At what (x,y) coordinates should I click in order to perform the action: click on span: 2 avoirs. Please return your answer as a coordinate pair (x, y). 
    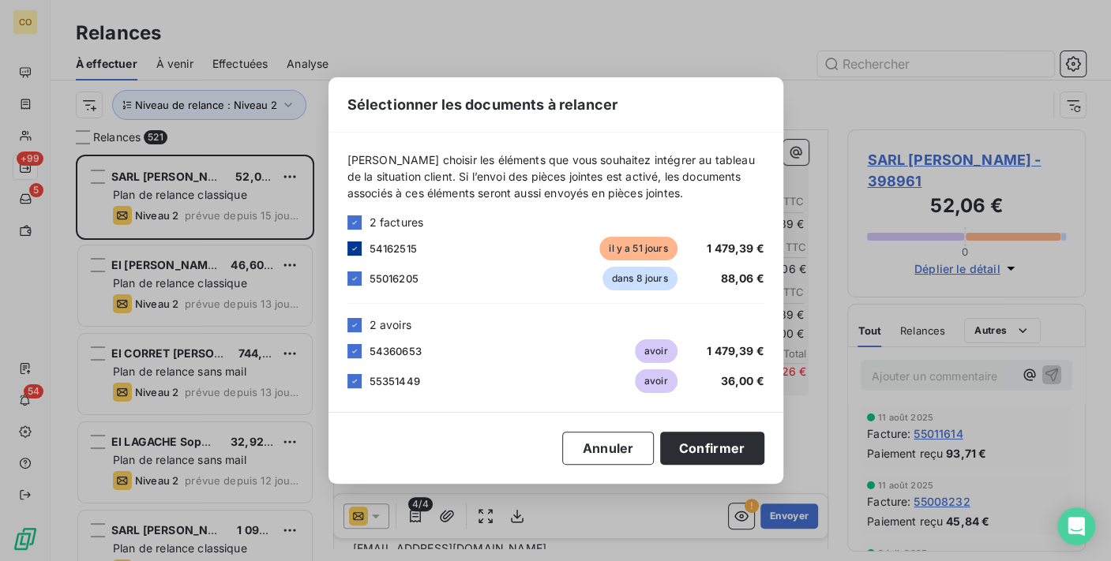
    Looking at the image, I should click on (390, 324).